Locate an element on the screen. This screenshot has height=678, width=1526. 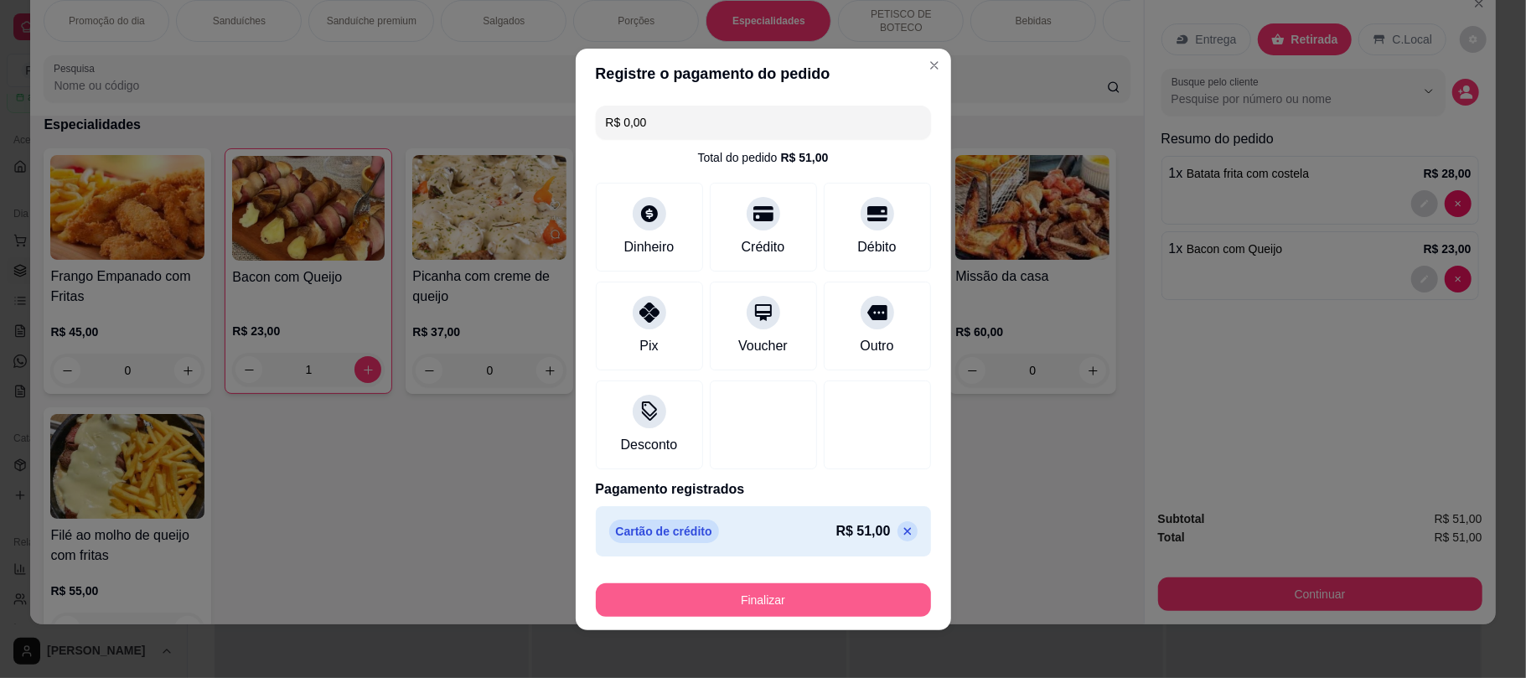
div: Pix is located at coordinates (649, 346).